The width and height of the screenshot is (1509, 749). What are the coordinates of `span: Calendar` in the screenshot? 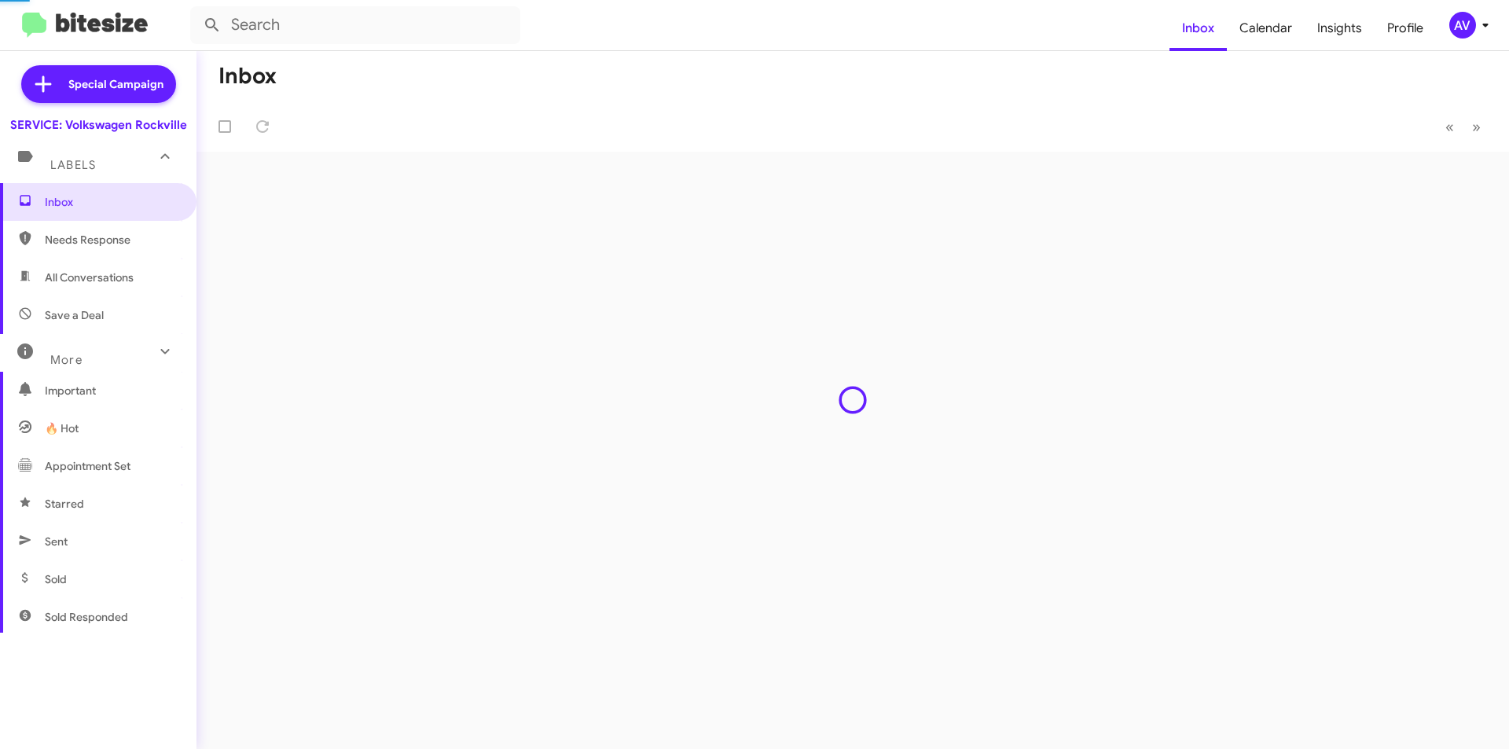 It's located at (1265, 28).